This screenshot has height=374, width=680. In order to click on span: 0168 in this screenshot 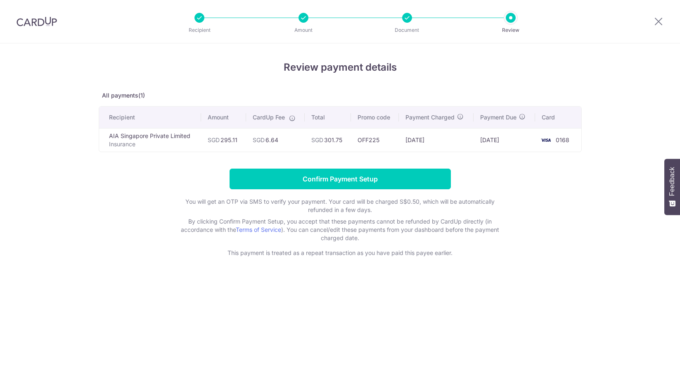, I will do `click(562, 140)`.